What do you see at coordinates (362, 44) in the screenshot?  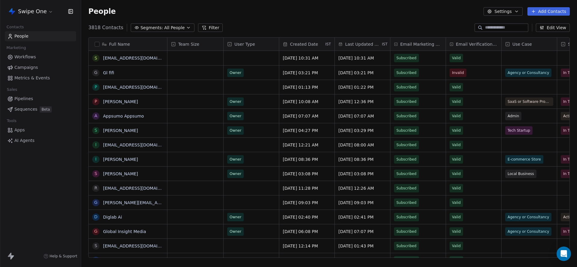 I see `div: Last Updated DateIST` at bounding box center [362, 44].